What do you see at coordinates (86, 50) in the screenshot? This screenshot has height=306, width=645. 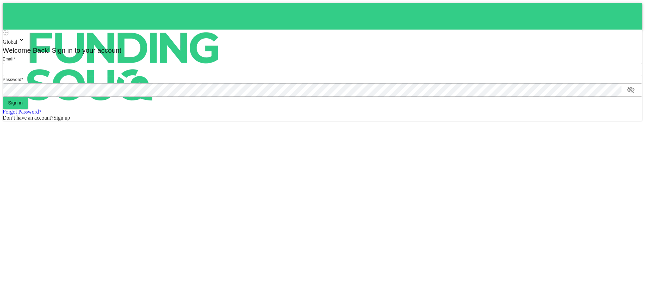 I see `span: Sign in to your account` at bounding box center [86, 50].